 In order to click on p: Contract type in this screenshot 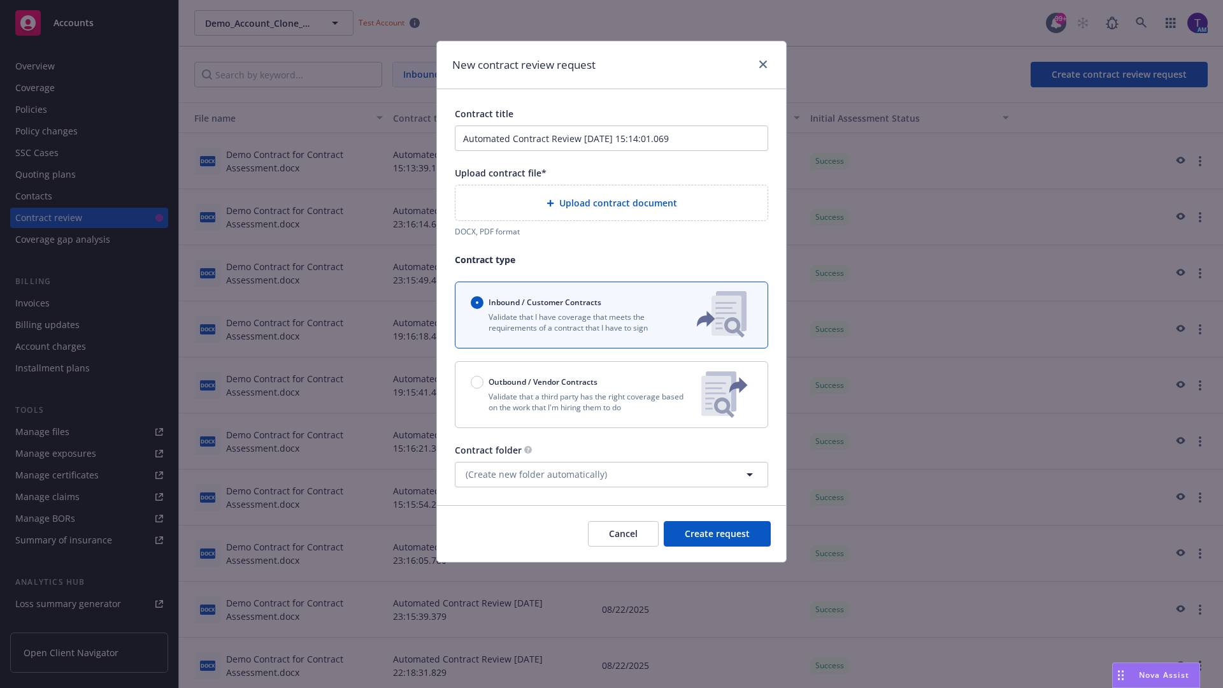, I will do `click(612, 259)`.